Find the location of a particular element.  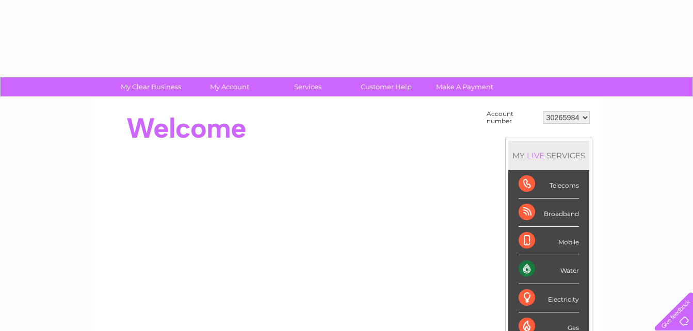

a: Customer Help is located at coordinates (386, 87).